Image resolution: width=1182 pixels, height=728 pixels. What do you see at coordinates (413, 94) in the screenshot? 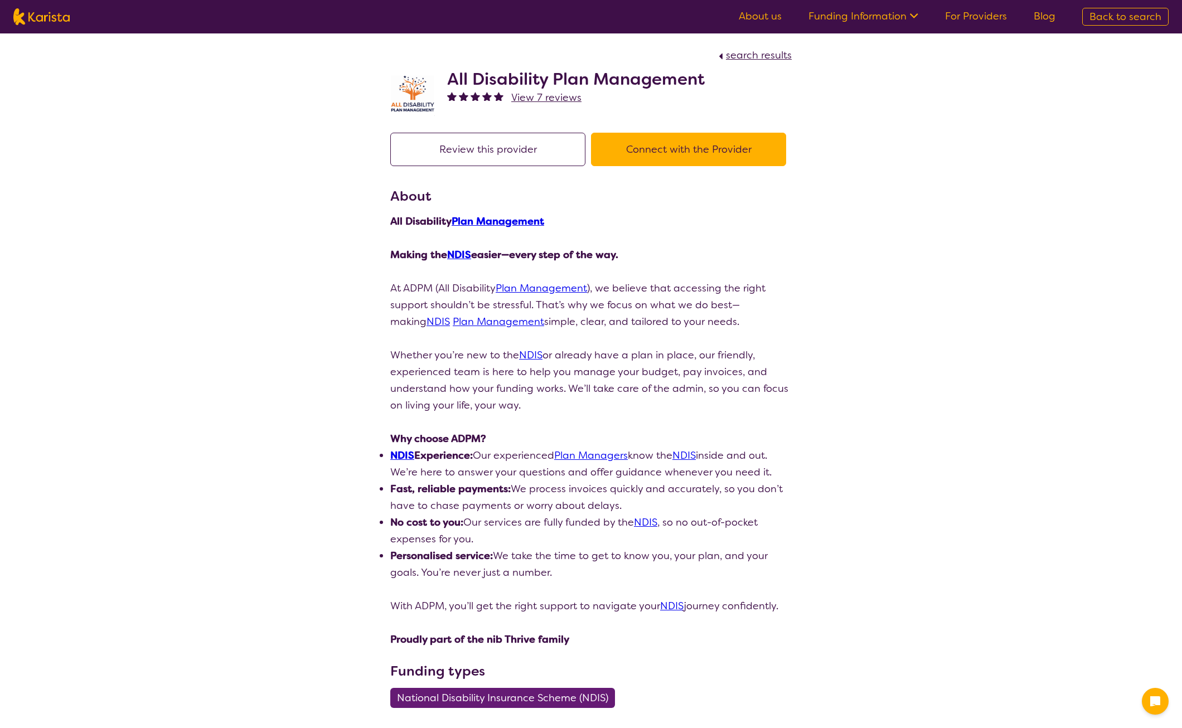
I see `img: at5vqv0lot2lggohlylh.jpg` at bounding box center [413, 94].